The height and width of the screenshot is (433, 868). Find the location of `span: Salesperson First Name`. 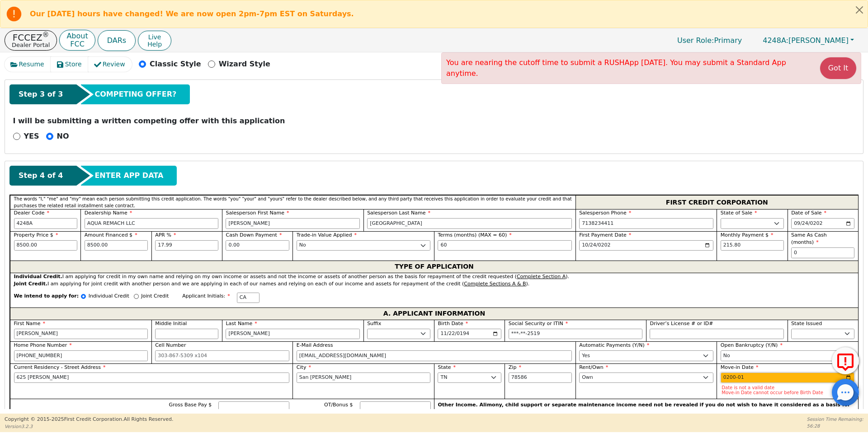

span: Salesperson First Name is located at coordinates (257, 213).